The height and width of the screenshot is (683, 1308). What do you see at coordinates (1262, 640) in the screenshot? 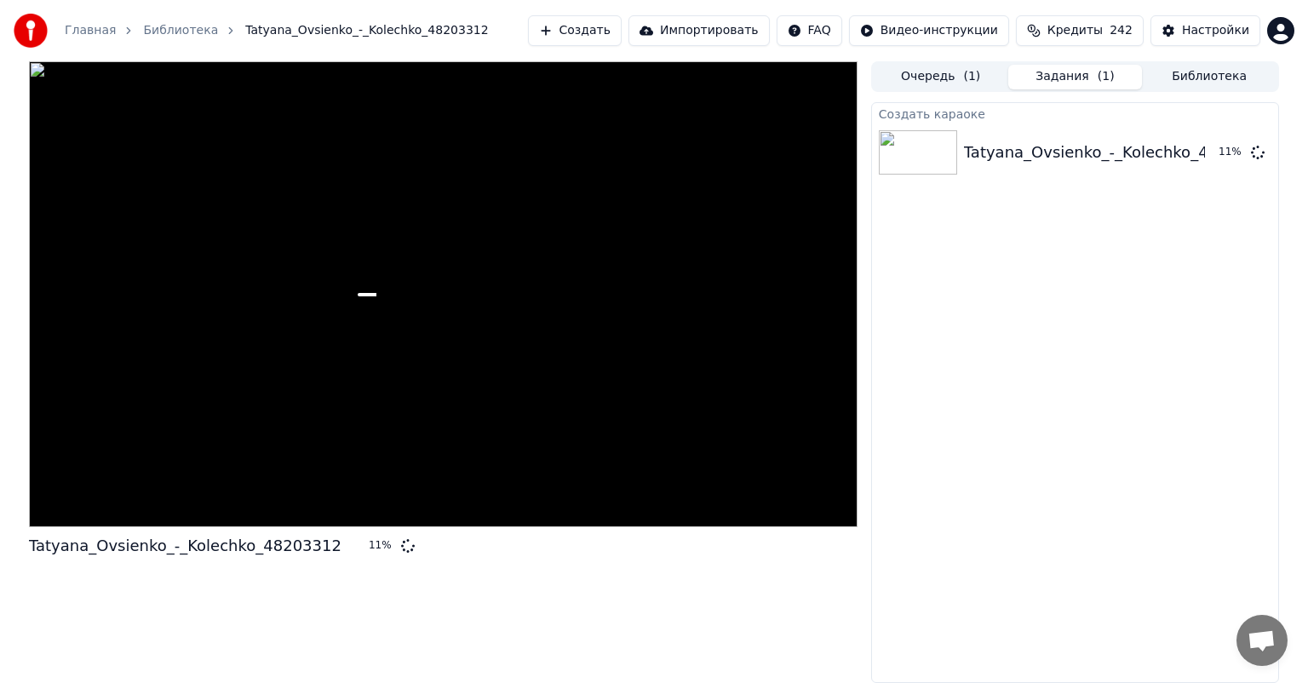
I see `div: Открытый чат` at bounding box center [1262, 640].